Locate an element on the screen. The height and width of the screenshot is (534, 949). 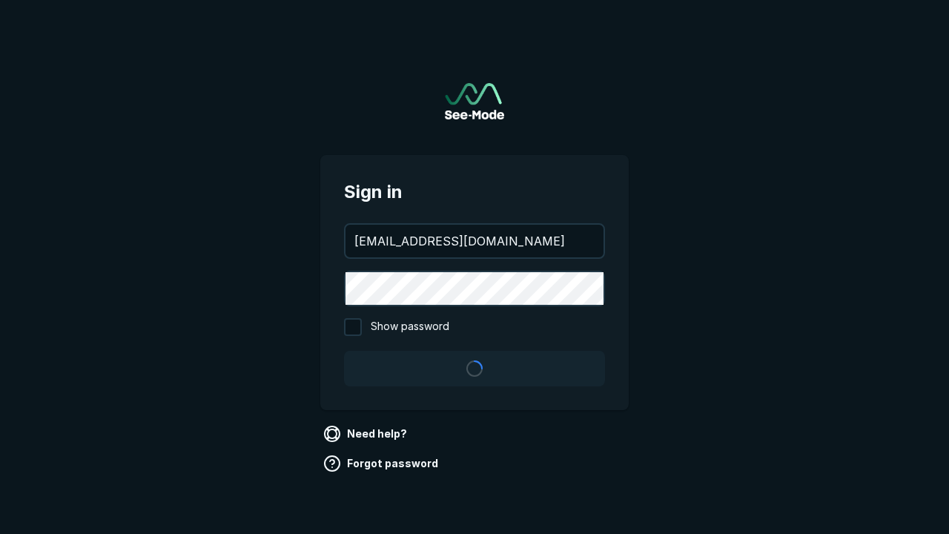
a: Forgot password is located at coordinates (382, 463).